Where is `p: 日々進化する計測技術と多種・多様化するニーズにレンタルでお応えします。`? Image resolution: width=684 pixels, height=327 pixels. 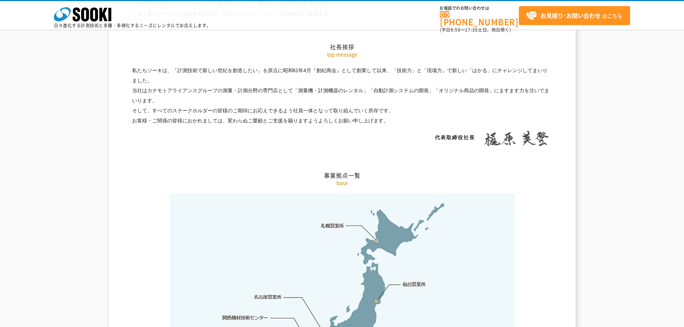 p: 日々進化する計測技術と多種・多様化するニーズにレンタルでお応えします。 is located at coordinates (132, 25).